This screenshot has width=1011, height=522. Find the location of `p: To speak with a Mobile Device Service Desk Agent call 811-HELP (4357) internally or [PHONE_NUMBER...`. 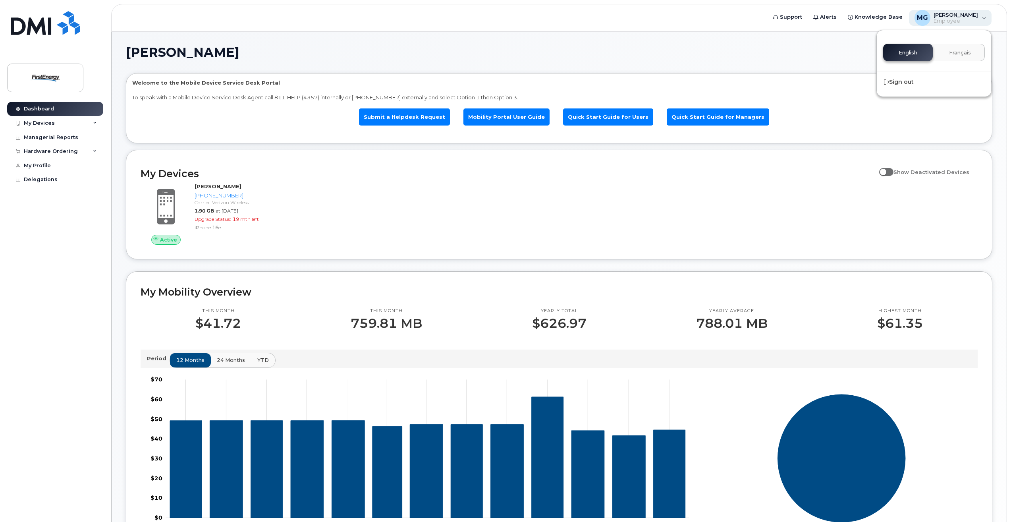

p: To speak with a Mobile Device Service Desk Agent call 811-HELP (4357) internally or [PHONE_NUMBER... is located at coordinates (559, 97).